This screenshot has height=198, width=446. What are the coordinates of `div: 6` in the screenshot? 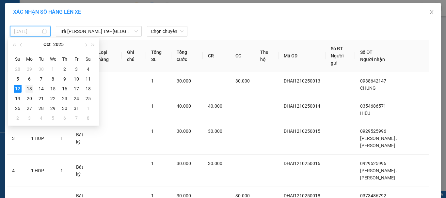 It's located at (29, 79).